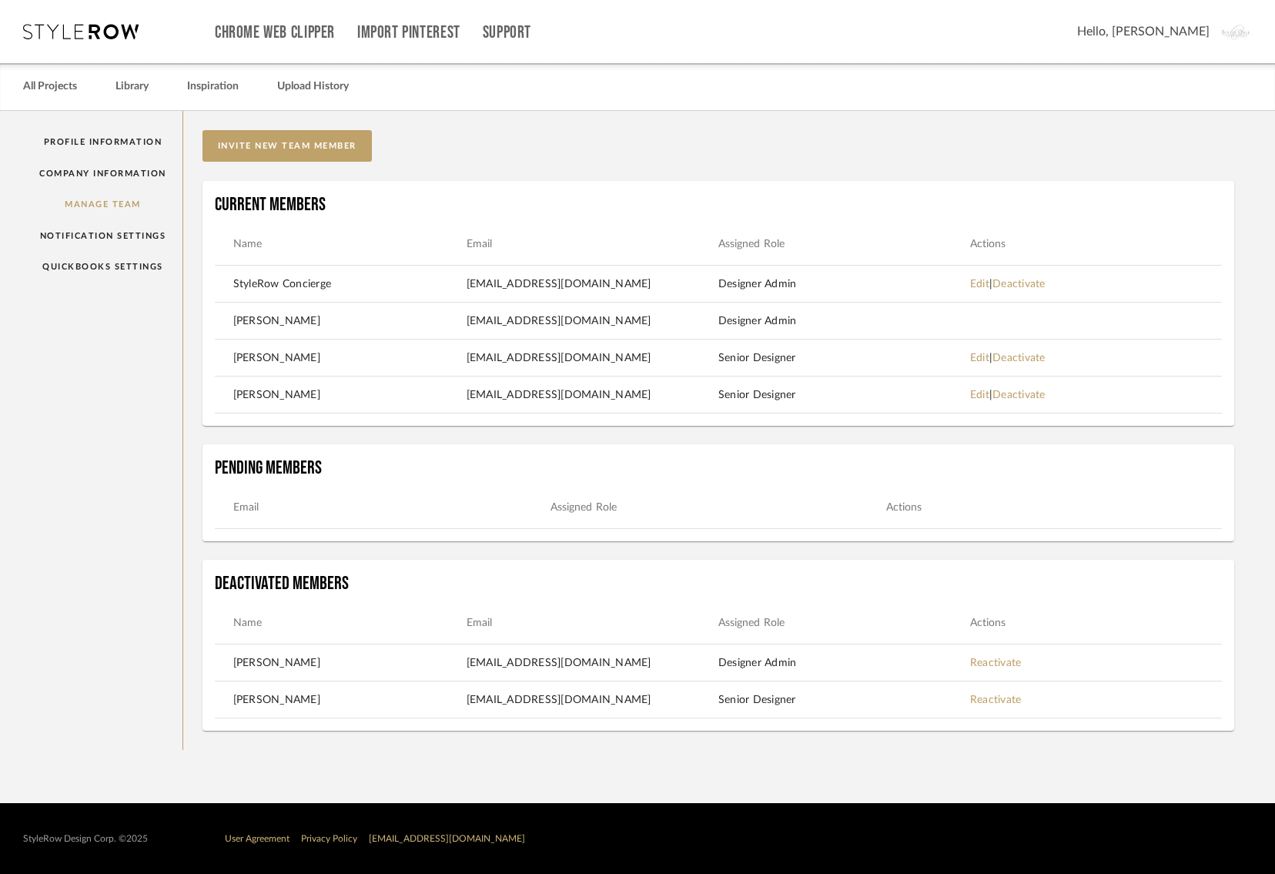 This screenshot has width=1275, height=874. What do you see at coordinates (507, 32) in the screenshot?
I see `a: Support` at bounding box center [507, 32].